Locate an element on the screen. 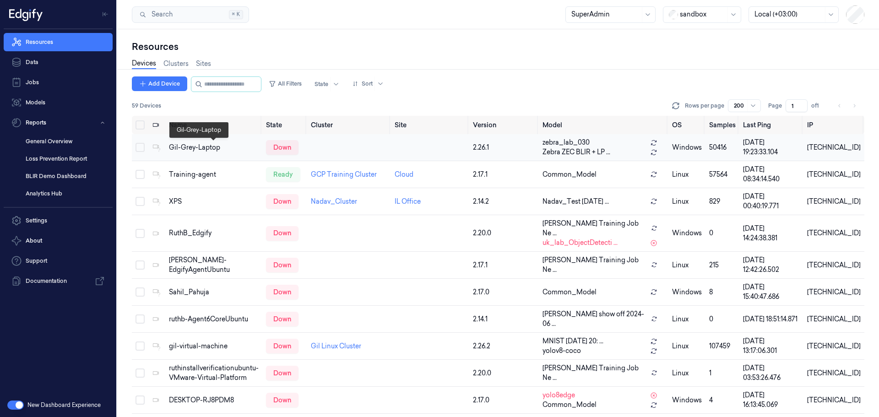 Image resolution: width=879 pixels, height=417 pixels. a: Jobs is located at coordinates (58, 82).